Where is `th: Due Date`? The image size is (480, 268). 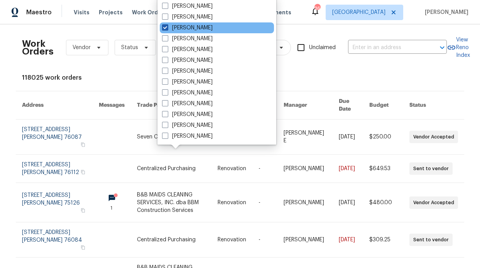 th: Due Date is located at coordinates (348, 105).